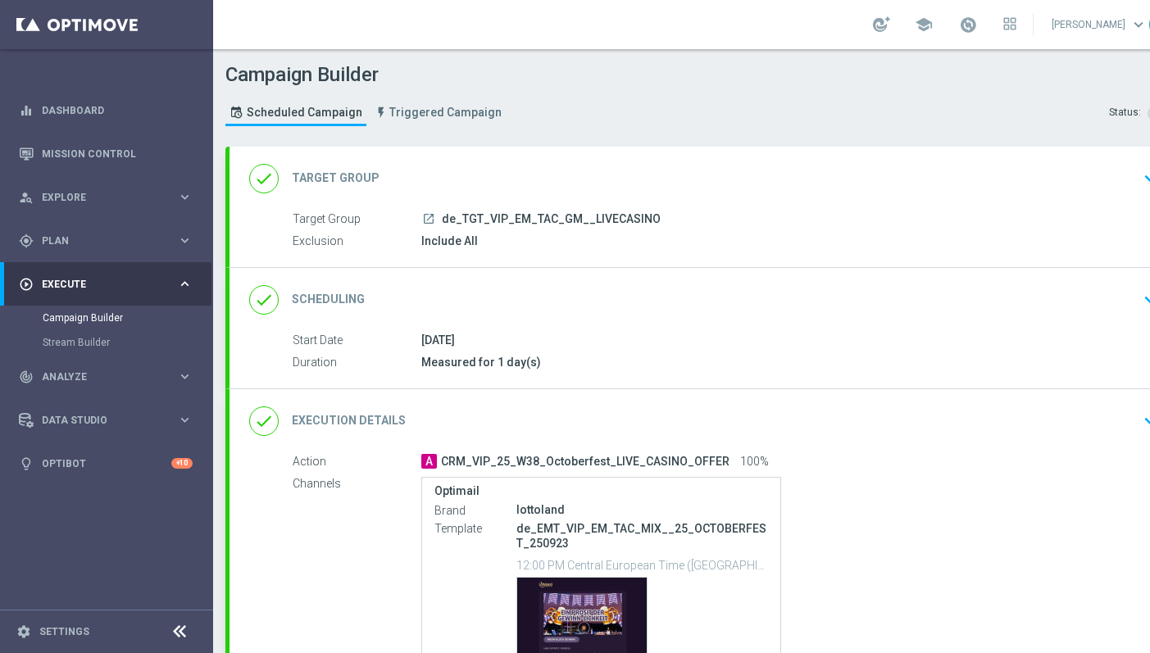 Image resolution: width=1150 pixels, height=653 pixels. Describe the element at coordinates (109, 241) in the screenshot. I see `span: Plan` at that location.